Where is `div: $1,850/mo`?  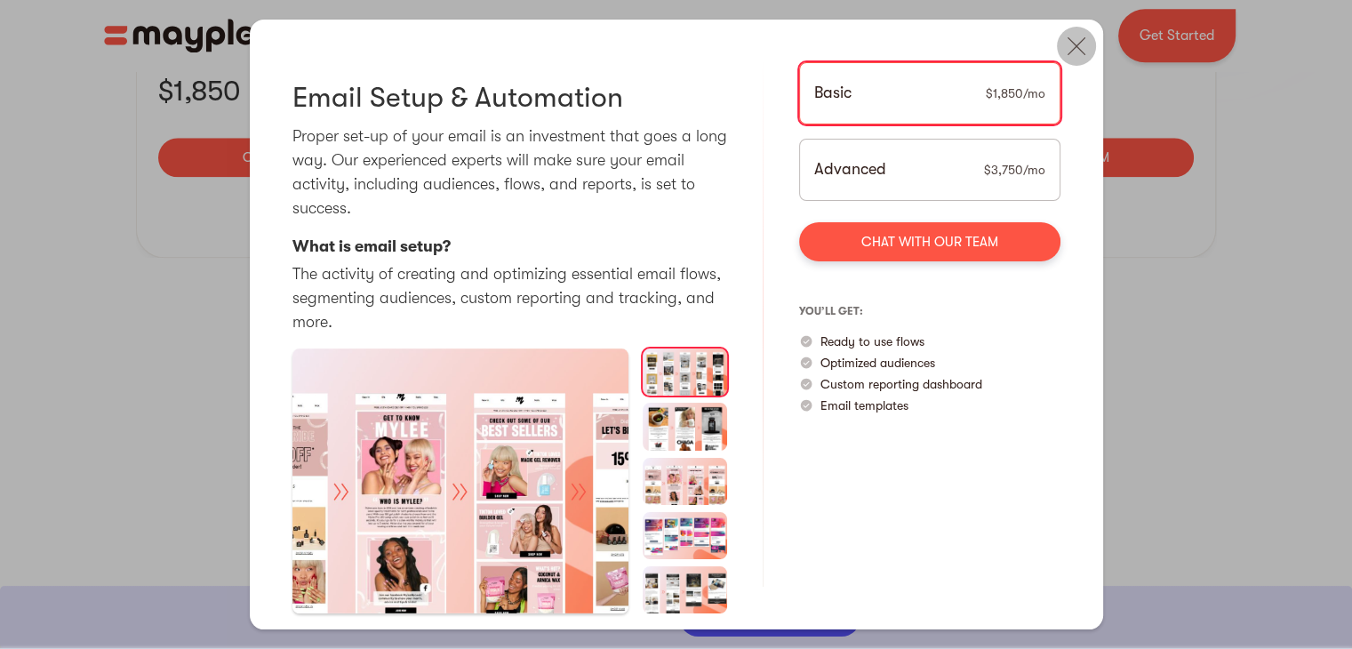 div: $1,850/mo is located at coordinates (1015, 93).